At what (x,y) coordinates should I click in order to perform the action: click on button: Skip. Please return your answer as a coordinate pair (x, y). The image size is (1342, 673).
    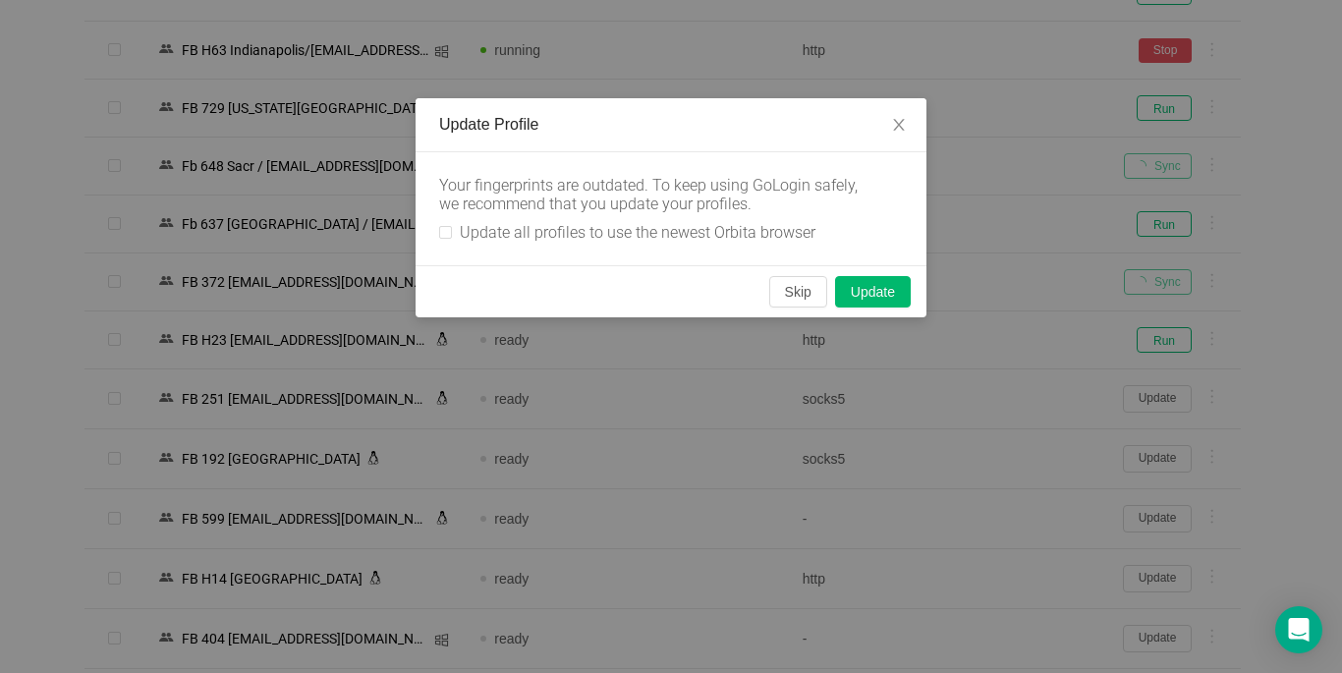
    Looking at the image, I should click on (798, 292).